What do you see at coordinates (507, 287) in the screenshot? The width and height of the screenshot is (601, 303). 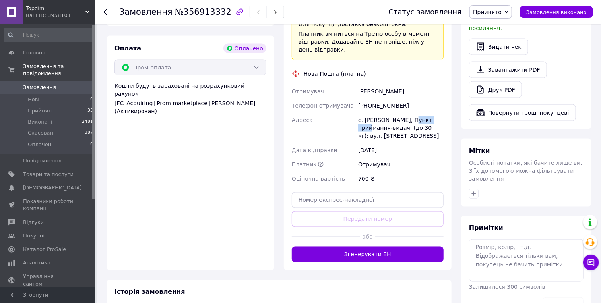 I see `span: Залишилося 300 символів` at bounding box center [507, 287].